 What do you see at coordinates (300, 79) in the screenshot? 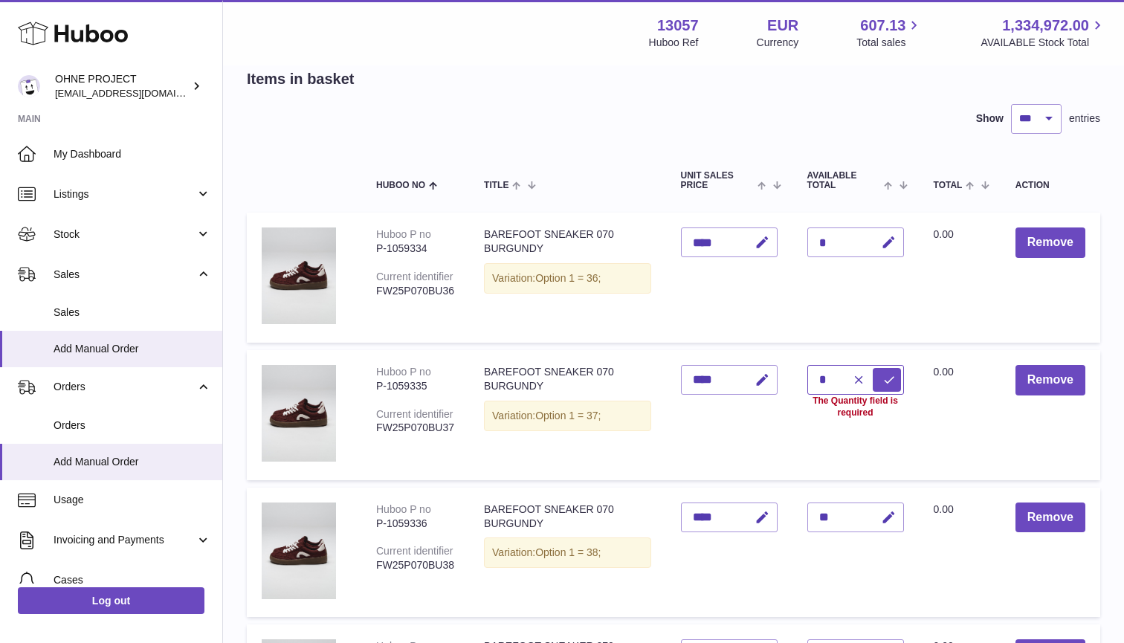
I see `h2: Items in basket` at bounding box center [300, 79].